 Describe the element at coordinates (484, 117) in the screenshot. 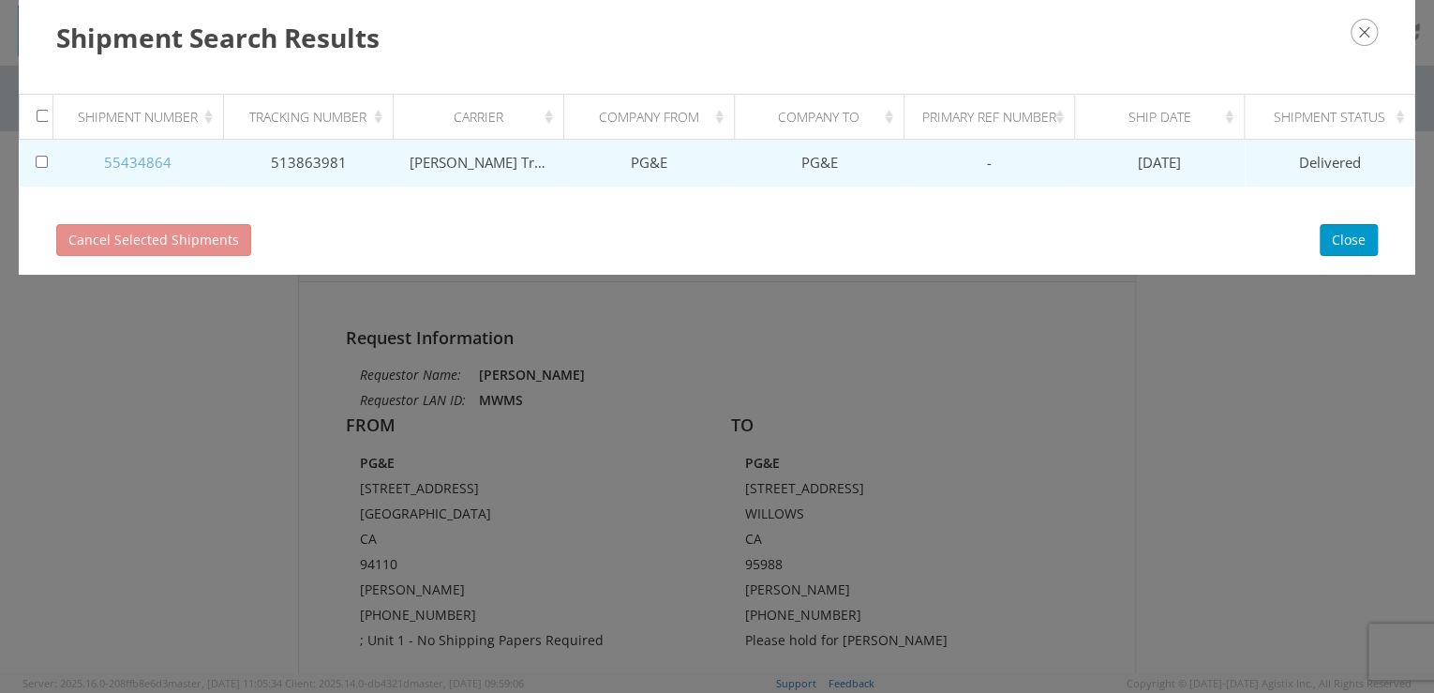

I see `div: Carrier` at that location.